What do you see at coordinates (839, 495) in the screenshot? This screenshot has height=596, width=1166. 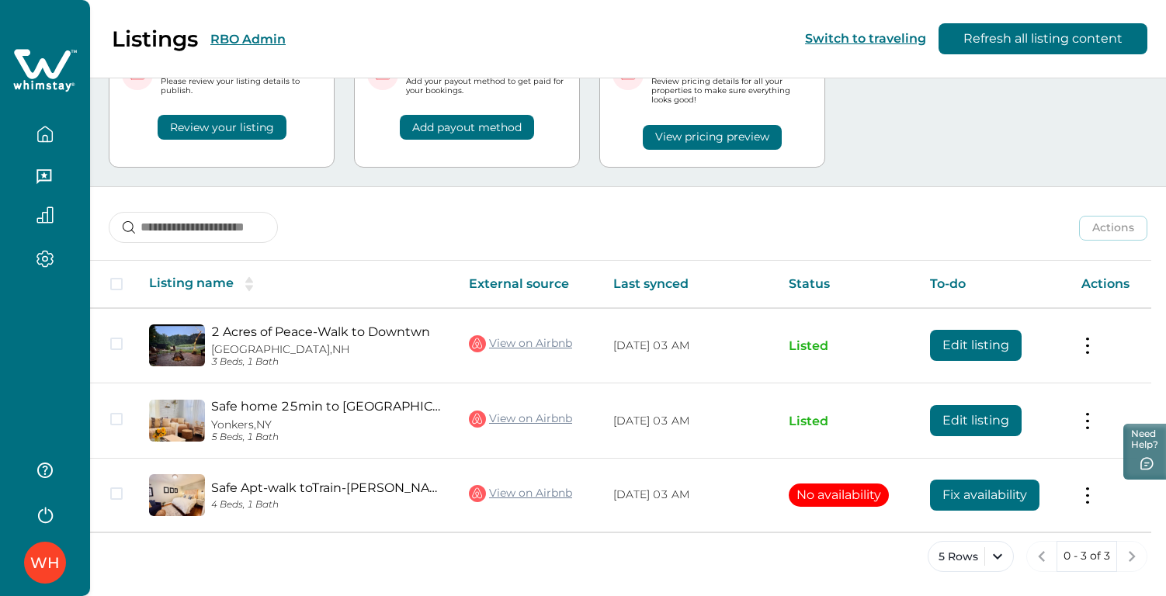 I see `button: No availability` at bounding box center [839, 495].